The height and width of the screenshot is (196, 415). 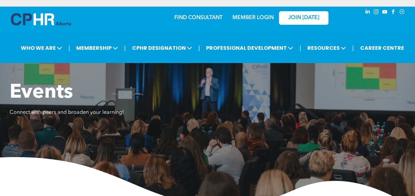 I want to click on span: Connect with peers and broaden your learning!, so click(x=67, y=113).